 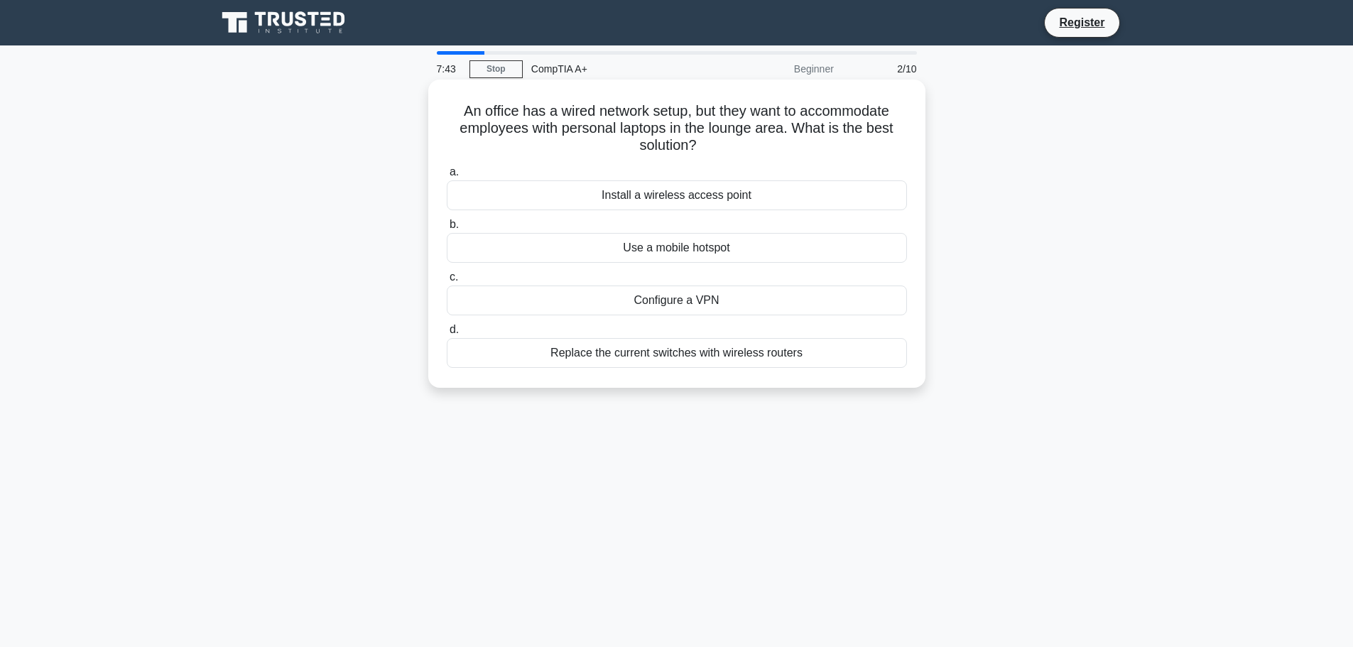 What do you see at coordinates (677, 195) in the screenshot?
I see `div: Install a wireless access point` at bounding box center [677, 195].